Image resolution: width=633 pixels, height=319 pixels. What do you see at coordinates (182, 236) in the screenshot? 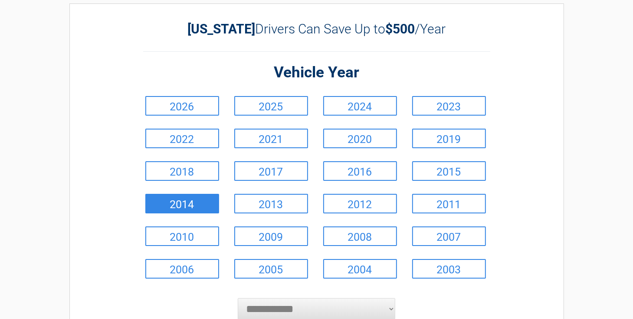
I see `a: 2010` at bounding box center [182, 236].